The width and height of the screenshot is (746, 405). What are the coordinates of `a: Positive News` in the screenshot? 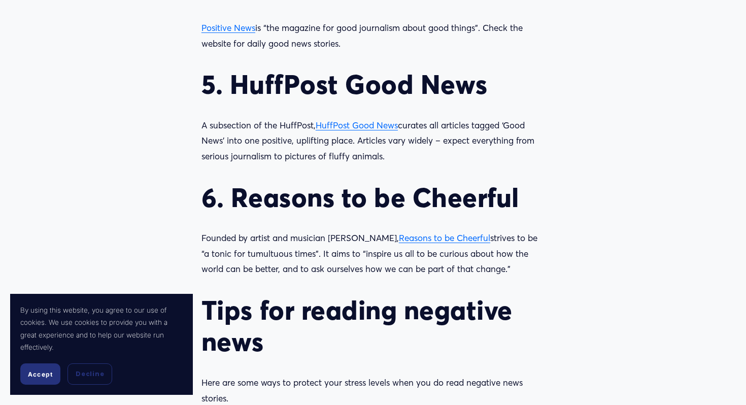 It's located at (228, 27).